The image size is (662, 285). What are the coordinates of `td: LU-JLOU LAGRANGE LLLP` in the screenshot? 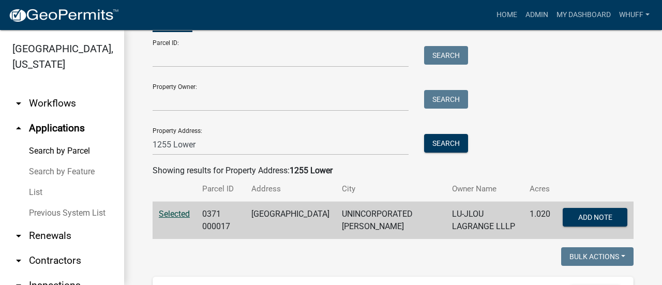 It's located at (485, 220).